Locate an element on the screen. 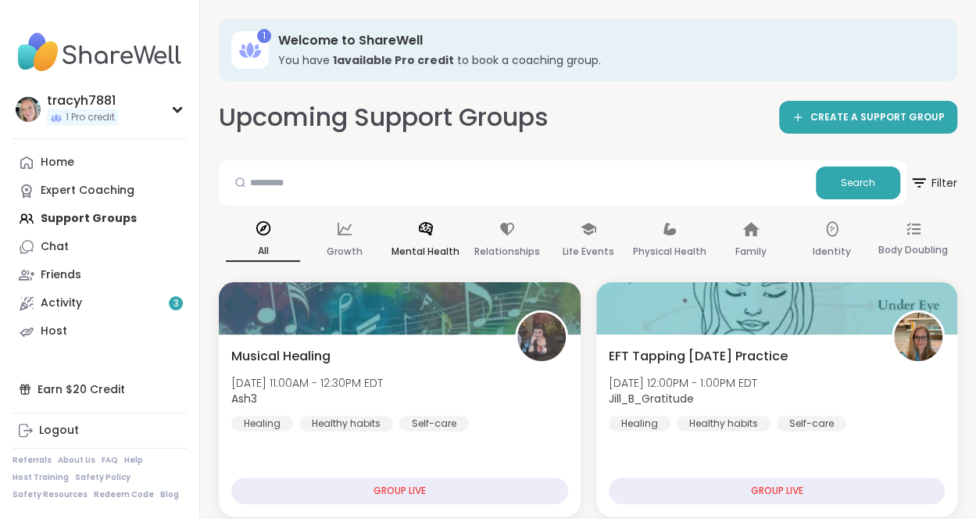 Image resolution: width=976 pixels, height=519 pixels. a: FAQ is located at coordinates (109, 460).